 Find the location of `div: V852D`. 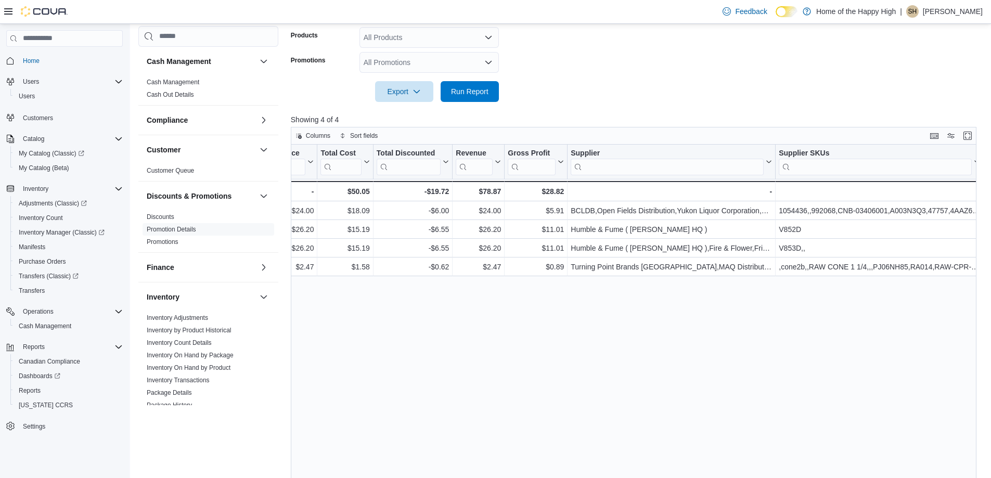

div: V852D is located at coordinates (879, 229).